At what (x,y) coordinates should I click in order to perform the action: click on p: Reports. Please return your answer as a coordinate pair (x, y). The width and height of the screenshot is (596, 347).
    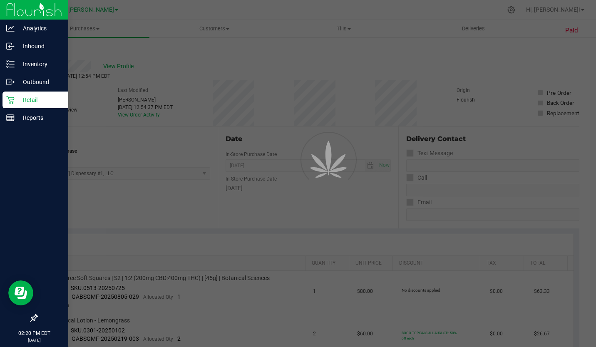
    Looking at the image, I should click on (40, 118).